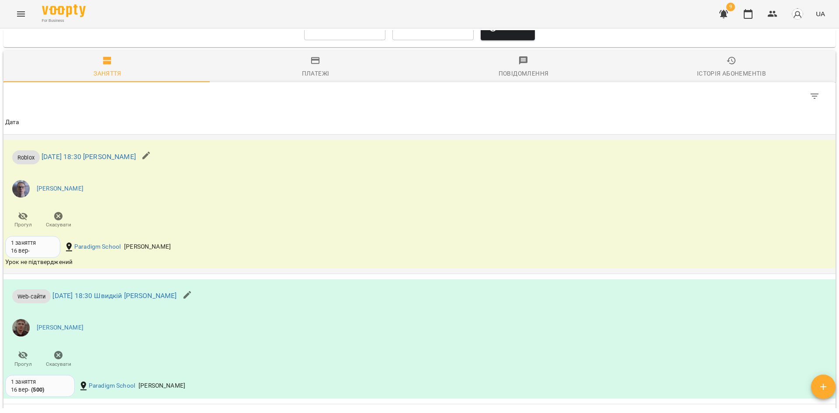 The height and width of the screenshot is (413, 839). What do you see at coordinates (21, 328) in the screenshot?
I see `img: 0a0415dca1f61a04ddb9dd3fb0ef47a2.jpg` at bounding box center [21, 328].